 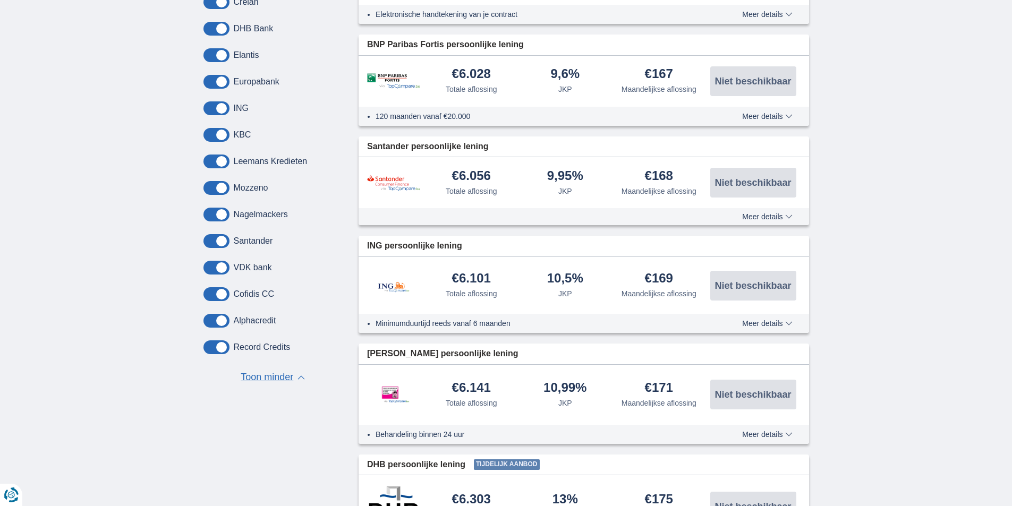 I want to click on label: Leemans Kredieten, so click(x=270, y=161).